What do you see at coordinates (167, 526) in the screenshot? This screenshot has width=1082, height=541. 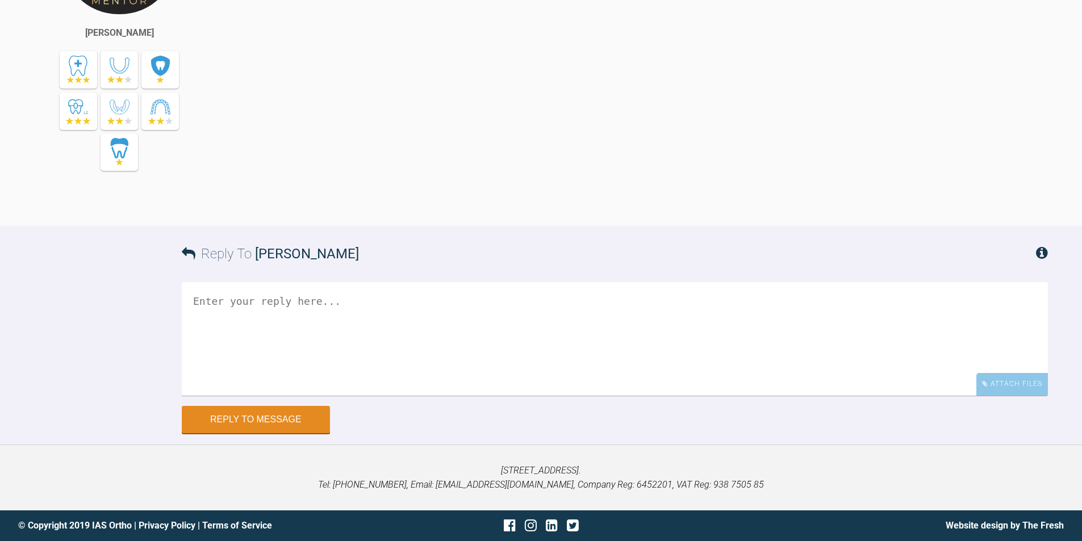 I see `a: Privacy Policy` at bounding box center [167, 526].